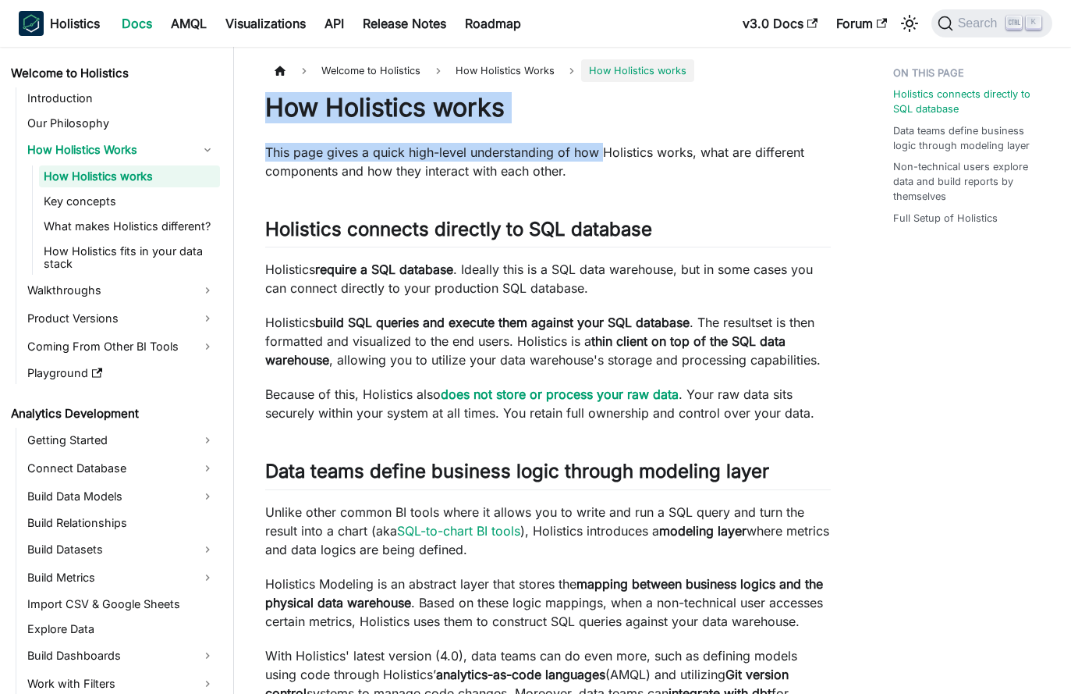 This screenshot has height=694, width=1071. I want to click on strong: modeling layer, so click(703, 531).